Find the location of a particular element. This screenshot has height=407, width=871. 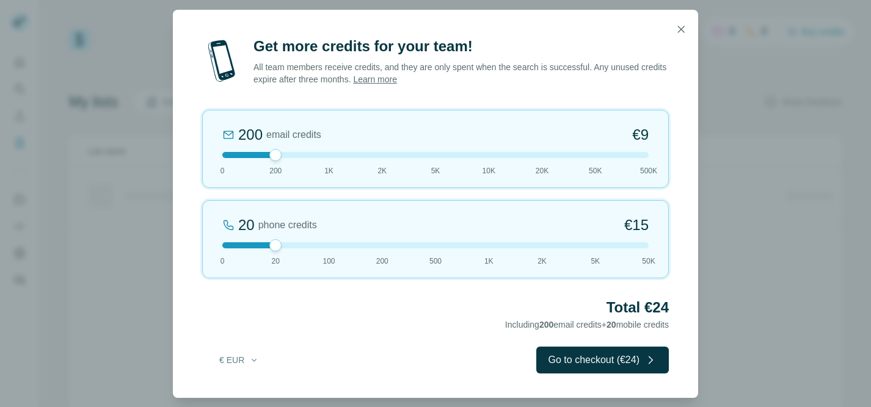

a: Learn more is located at coordinates (375, 79).